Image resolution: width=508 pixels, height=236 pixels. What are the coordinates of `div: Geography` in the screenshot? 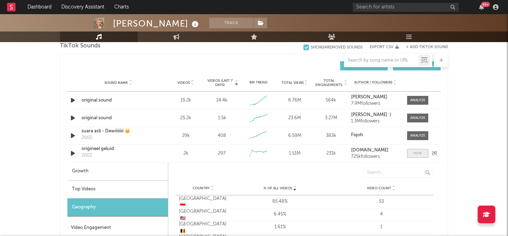 It's located at (118, 207).